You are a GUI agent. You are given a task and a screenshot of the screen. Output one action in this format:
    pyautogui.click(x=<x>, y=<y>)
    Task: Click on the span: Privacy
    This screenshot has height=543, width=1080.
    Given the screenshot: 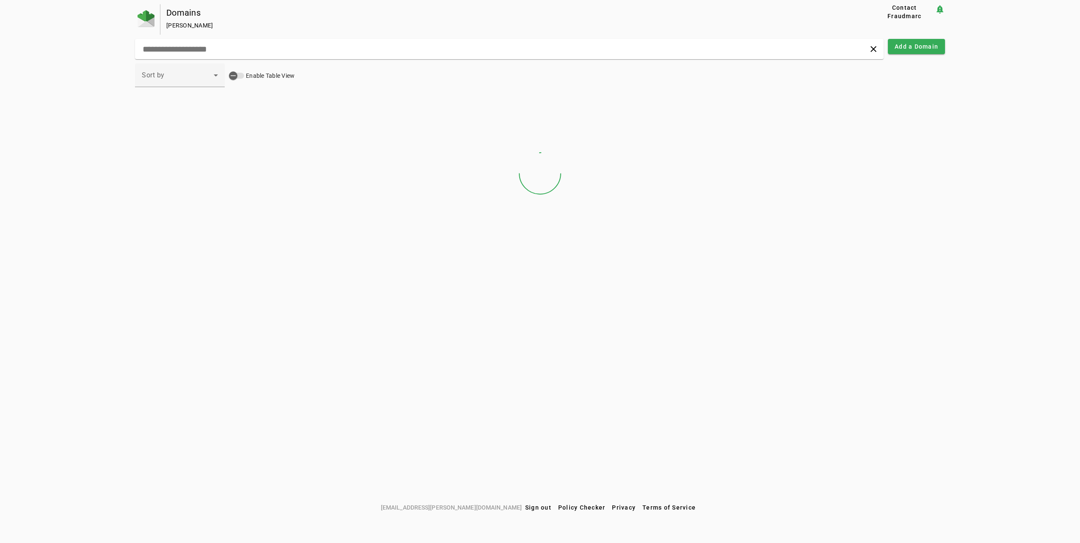 What is the action you would take?
    pyautogui.click(x=624, y=508)
    